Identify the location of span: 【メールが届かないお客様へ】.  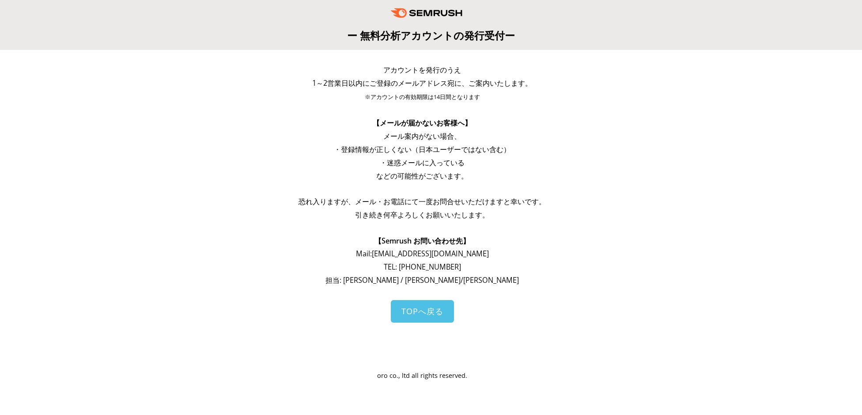
(422, 123).